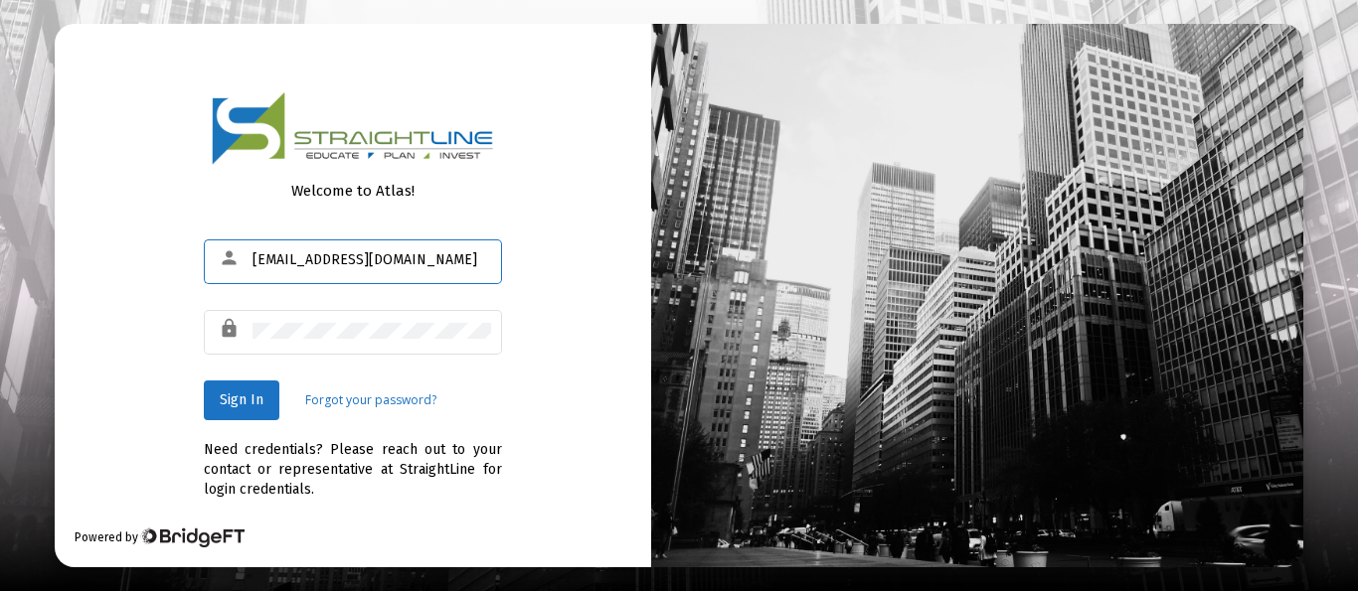  What do you see at coordinates (371, 401) in the screenshot?
I see `a: Forgot your password?` at bounding box center [371, 401].